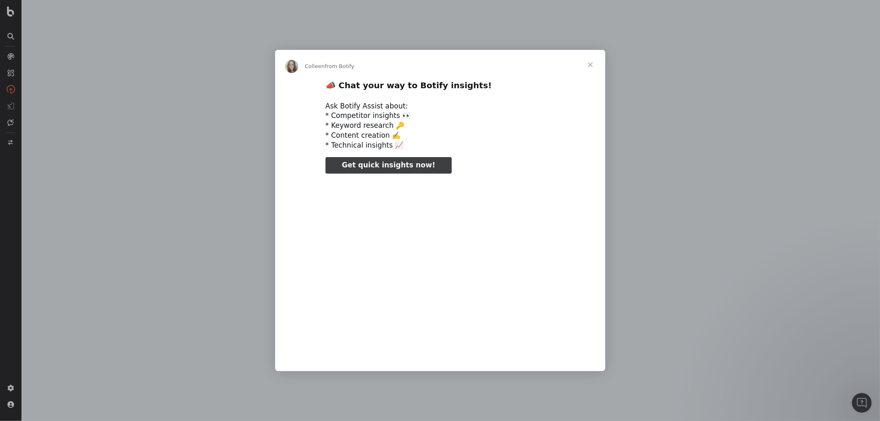 The height and width of the screenshot is (421, 880). I want to click on h2: 📣 Chat your way to Botify insights!, so click(440, 87).